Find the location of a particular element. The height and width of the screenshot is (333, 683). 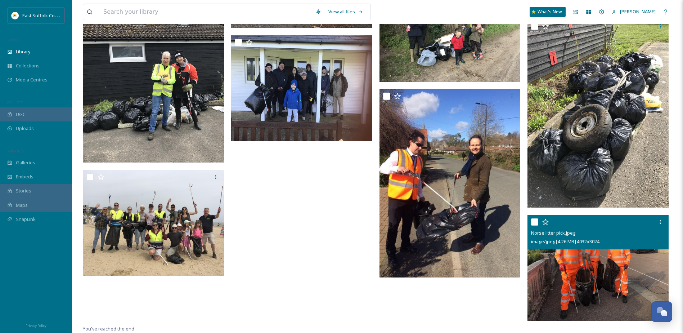

input: Search your library is located at coordinates (206, 12).